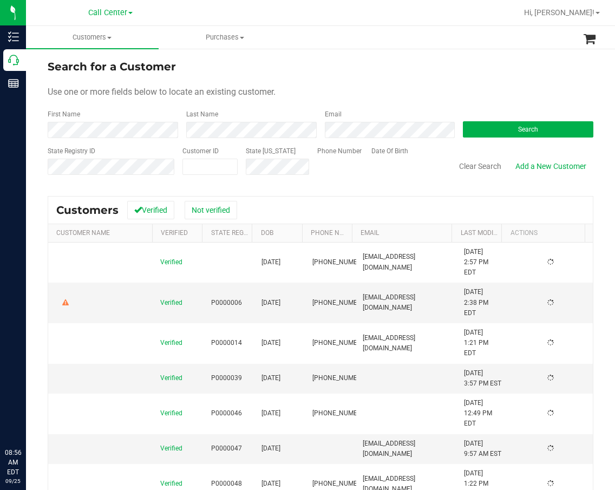 Image resolution: width=615 pixels, height=490 pixels. What do you see at coordinates (225, 37) in the screenshot?
I see `a: Purchases` at bounding box center [225, 37].